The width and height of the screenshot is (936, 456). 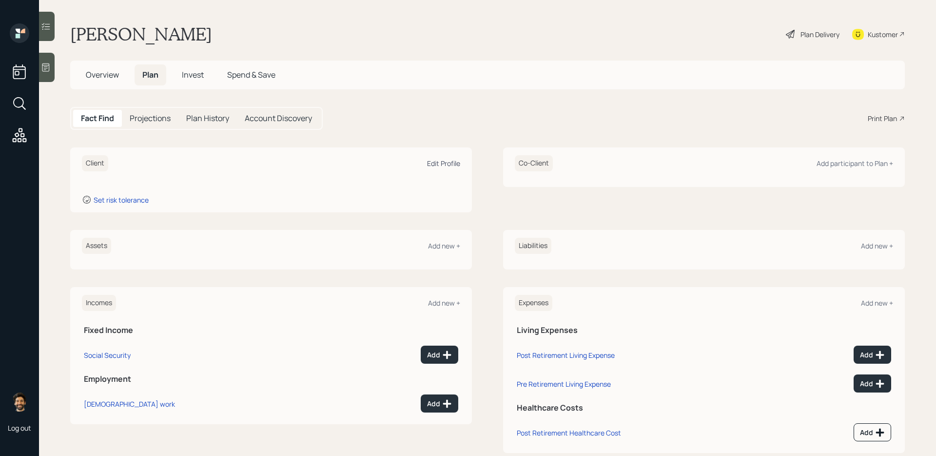 What do you see at coordinates (278, 118) in the screenshot?
I see `h5: Account Discovery` at bounding box center [278, 118].